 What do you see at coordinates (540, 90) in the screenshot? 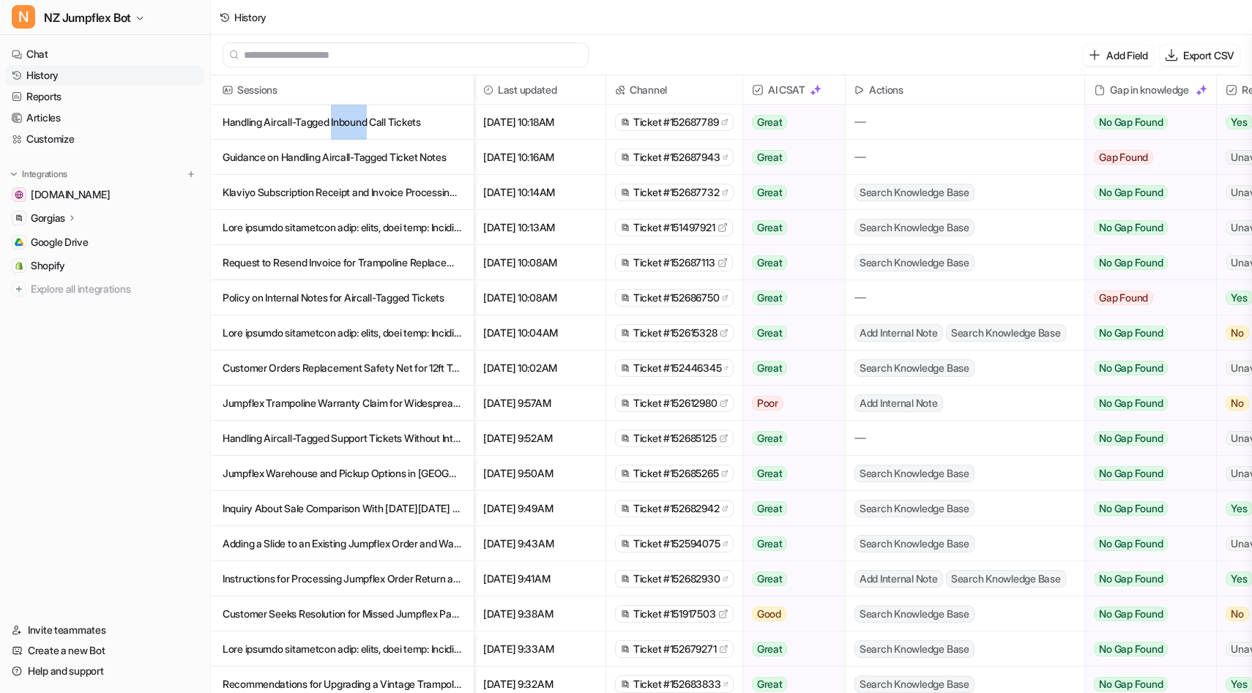
I see `span: Last updated` at bounding box center [540, 90].